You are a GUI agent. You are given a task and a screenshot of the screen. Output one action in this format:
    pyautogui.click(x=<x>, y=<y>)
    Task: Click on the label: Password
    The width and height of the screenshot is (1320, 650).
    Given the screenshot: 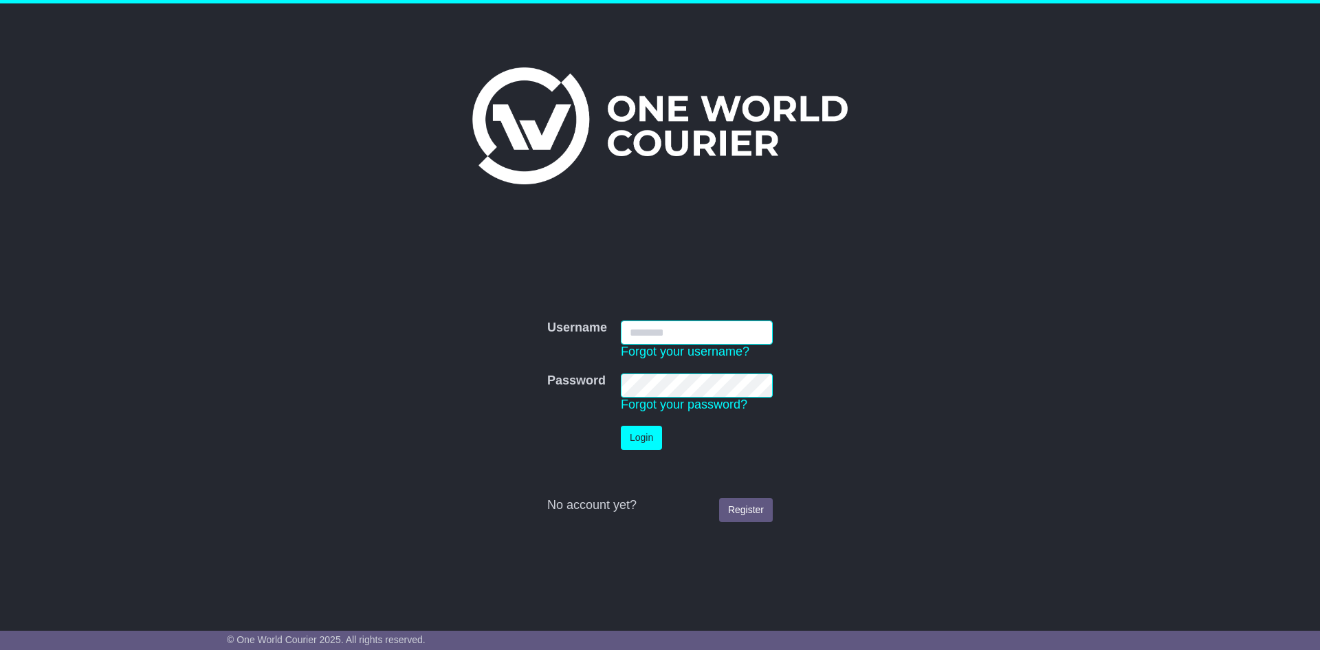 What is the action you would take?
    pyautogui.click(x=576, y=381)
    